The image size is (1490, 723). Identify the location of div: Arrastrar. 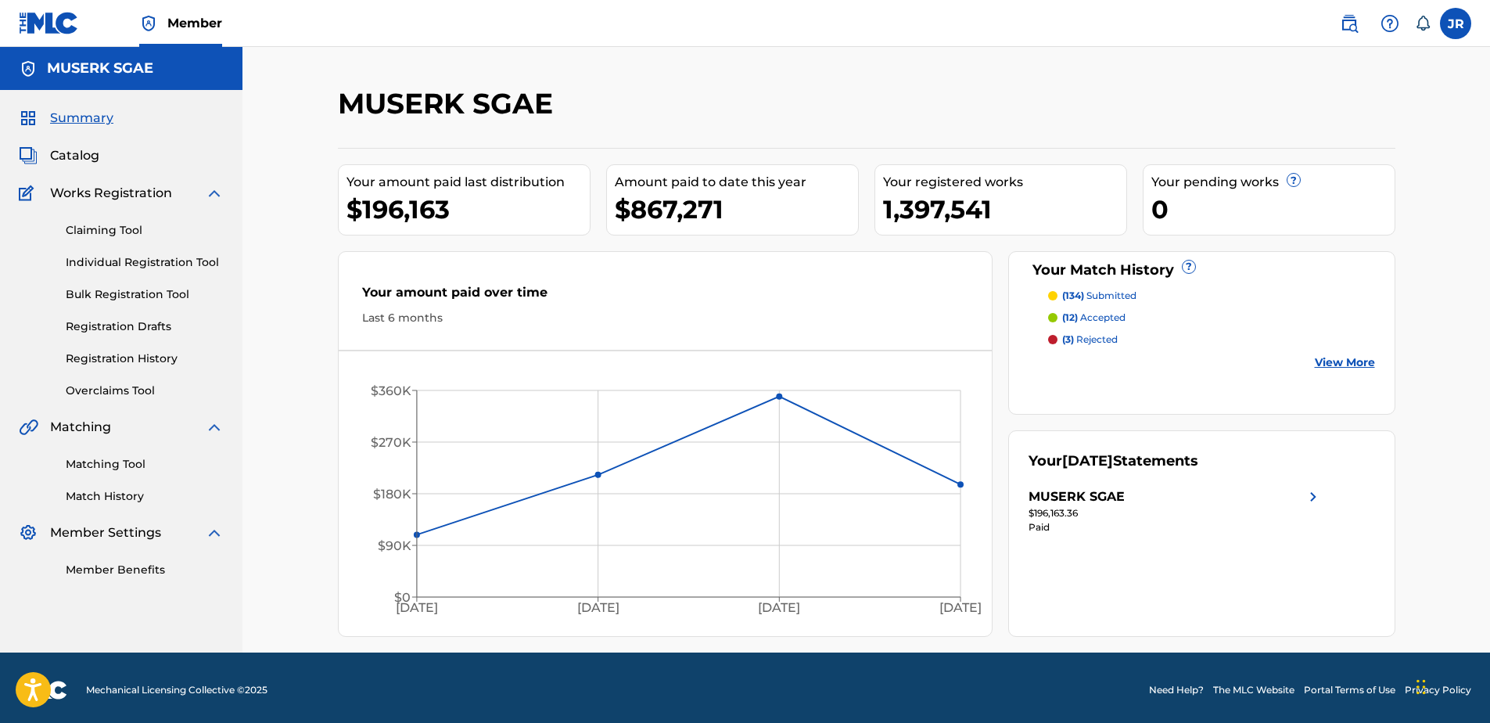
(1421, 687).